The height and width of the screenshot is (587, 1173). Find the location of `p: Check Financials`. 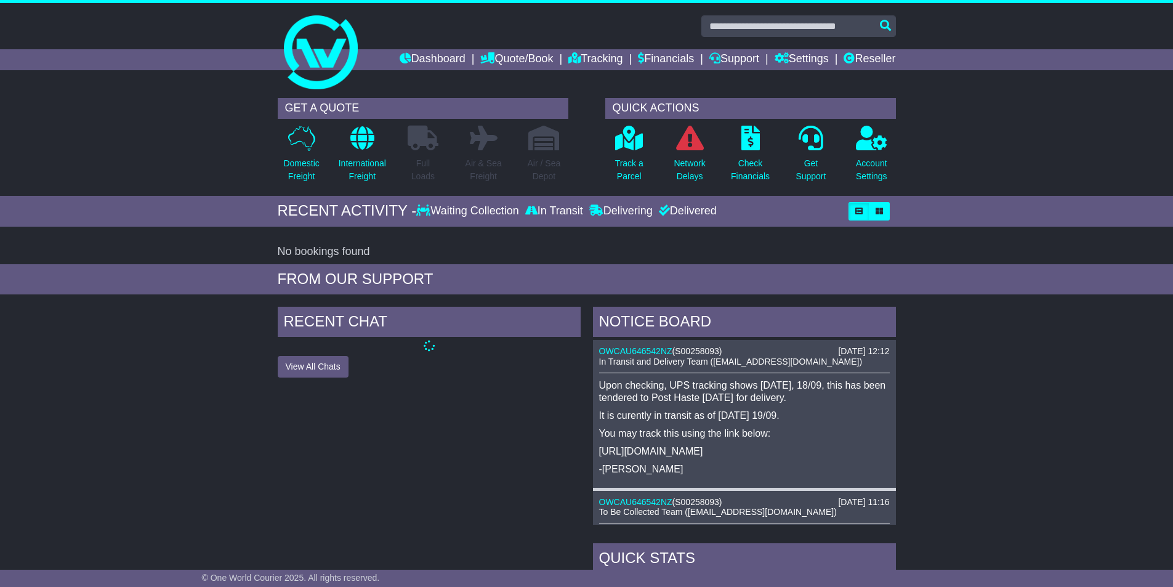

p: Check Financials is located at coordinates (750, 170).